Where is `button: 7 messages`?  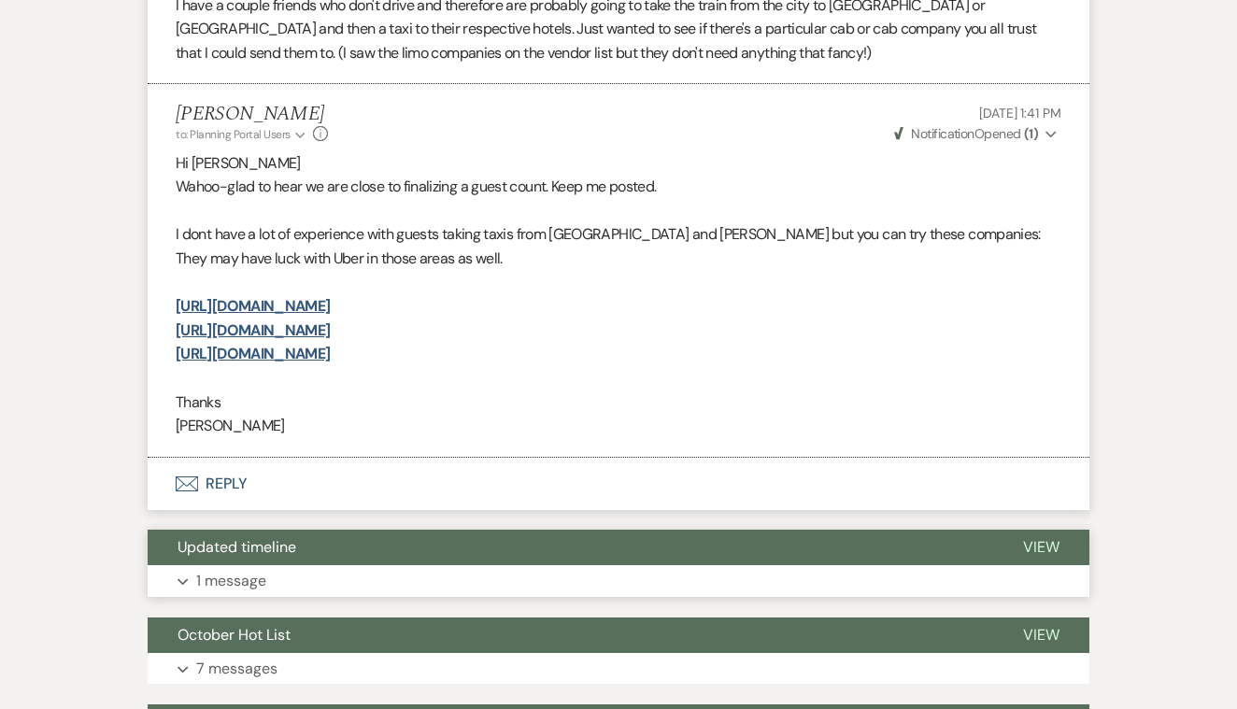 button: 7 messages is located at coordinates (619, 669).